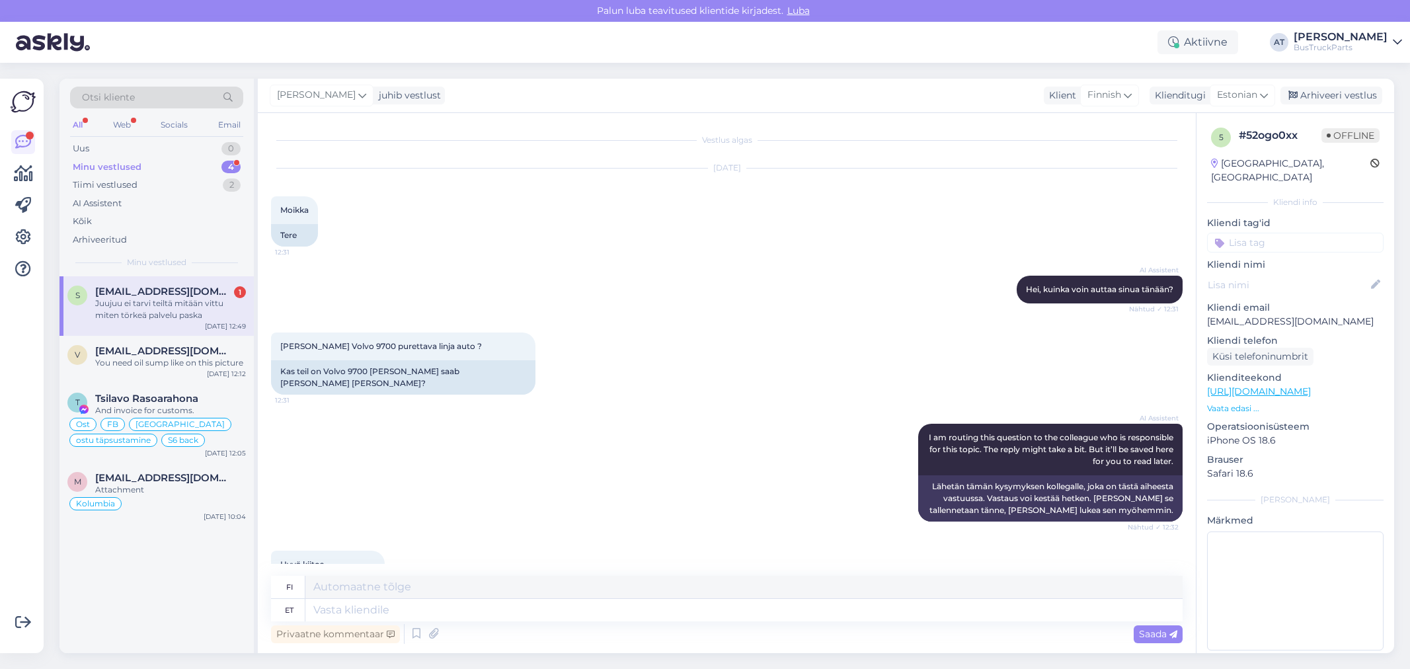 This screenshot has width=1410, height=669. Describe the element at coordinates (231, 185) in the screenshot. I see `div: 2` at that location.